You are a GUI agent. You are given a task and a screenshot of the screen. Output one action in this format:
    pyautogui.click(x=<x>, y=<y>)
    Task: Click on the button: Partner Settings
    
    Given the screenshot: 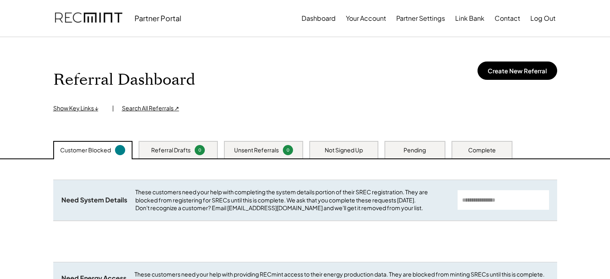 What is the action you would take?
    pyautogui.click(x=421, y=18)
    